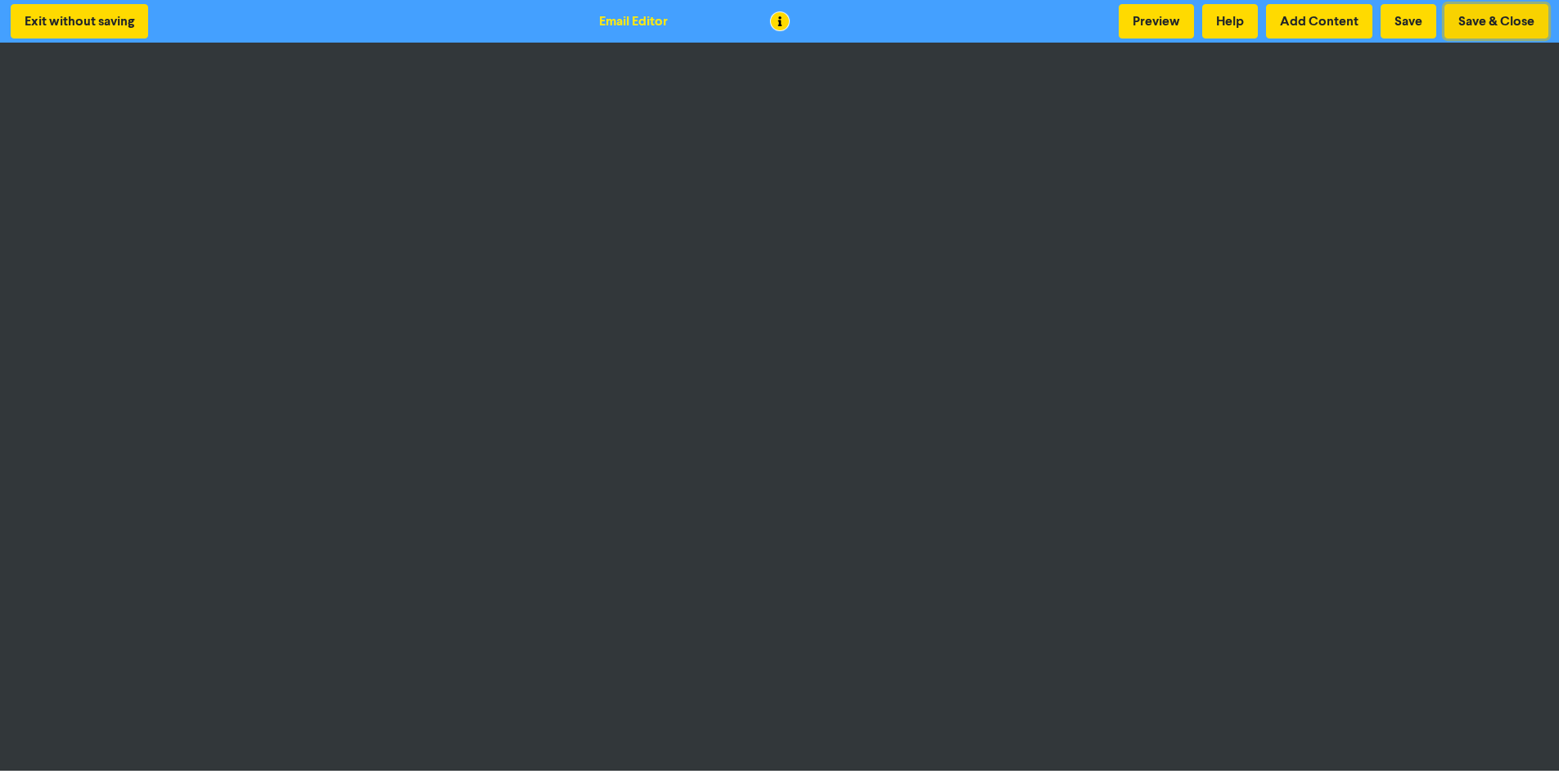 The image size is (1559, 774). What do you see at coordinates (1320, 21) in the screenshot?
I see `button: Add Content` at bounding box center [1320, 21].